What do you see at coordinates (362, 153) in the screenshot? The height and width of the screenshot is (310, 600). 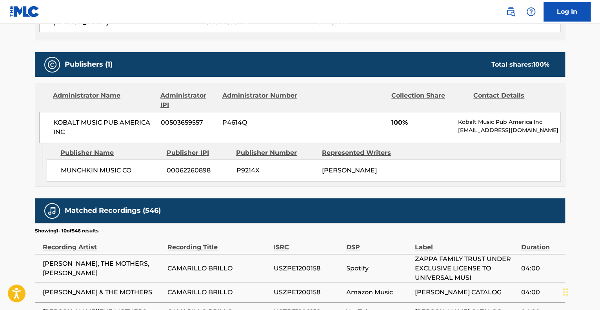 I see `div: Represented Writers` at bounding box center [362, 153].